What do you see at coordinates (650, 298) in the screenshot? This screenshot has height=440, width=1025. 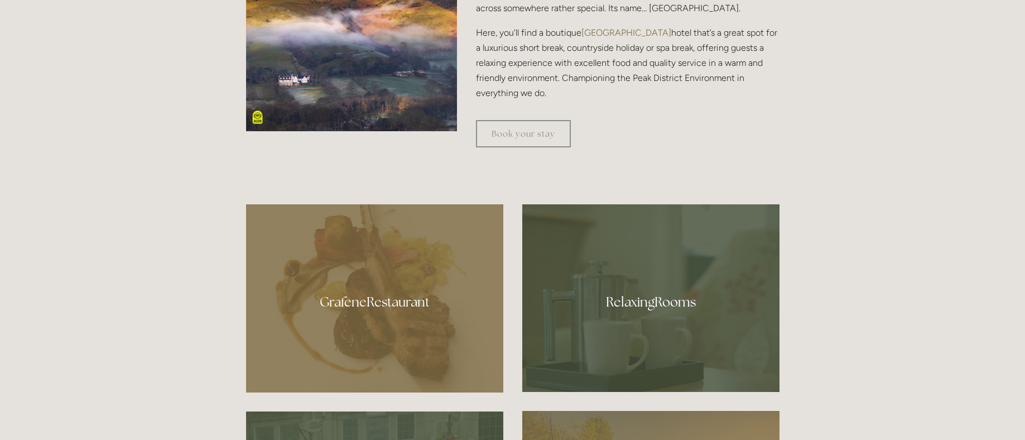 I see `a: photo of a tea tray and its cups, Losehill House` at bounding box center [650, 298].